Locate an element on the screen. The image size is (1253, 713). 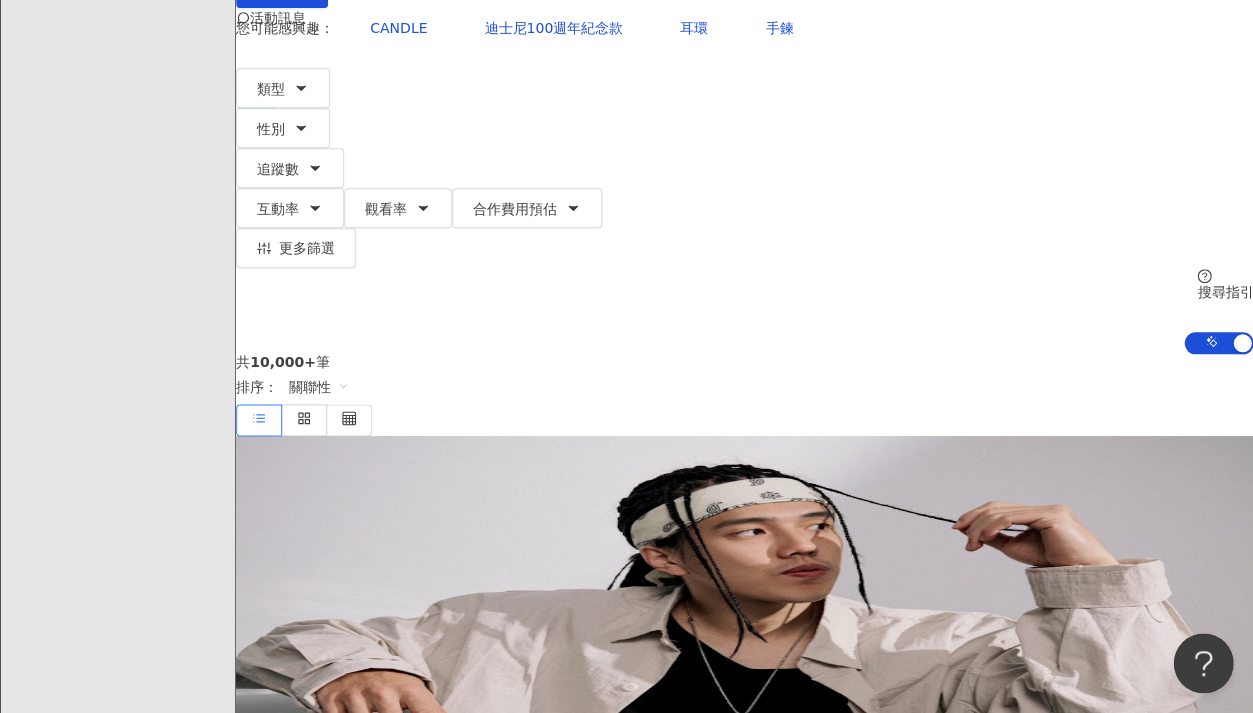
span: 關聯性 is located at coordinates (319, 387).